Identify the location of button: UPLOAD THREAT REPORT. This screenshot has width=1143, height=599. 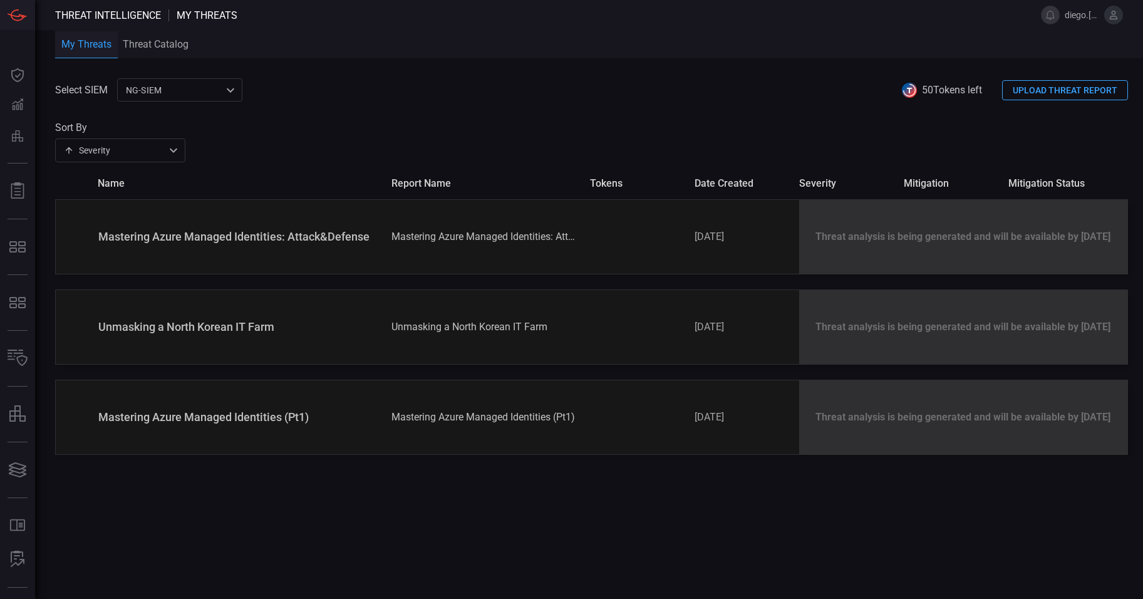
(1065, 90).